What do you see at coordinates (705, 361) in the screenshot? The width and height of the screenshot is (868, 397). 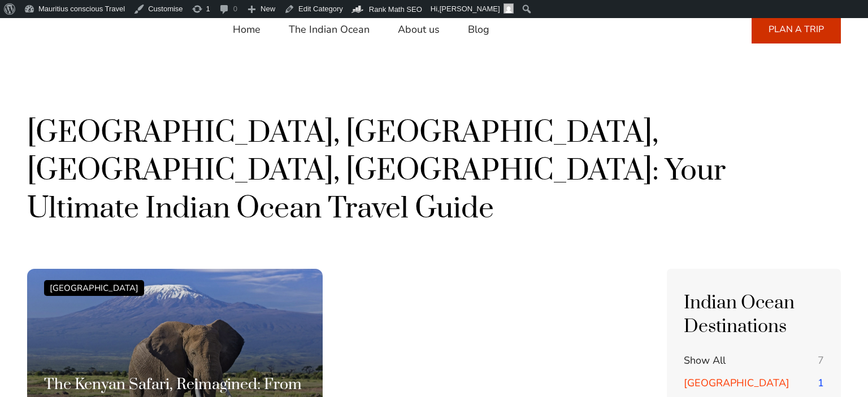 I see `span: Show All` at bounding box center [705, 361].